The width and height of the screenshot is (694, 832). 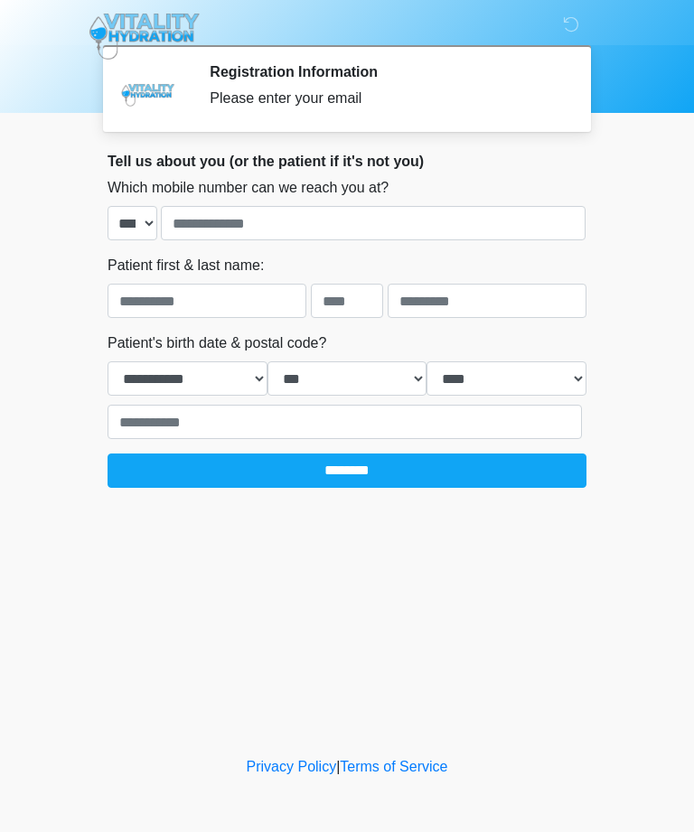 I want to click on a: Privacy Policy, so click(x=292, y=766).